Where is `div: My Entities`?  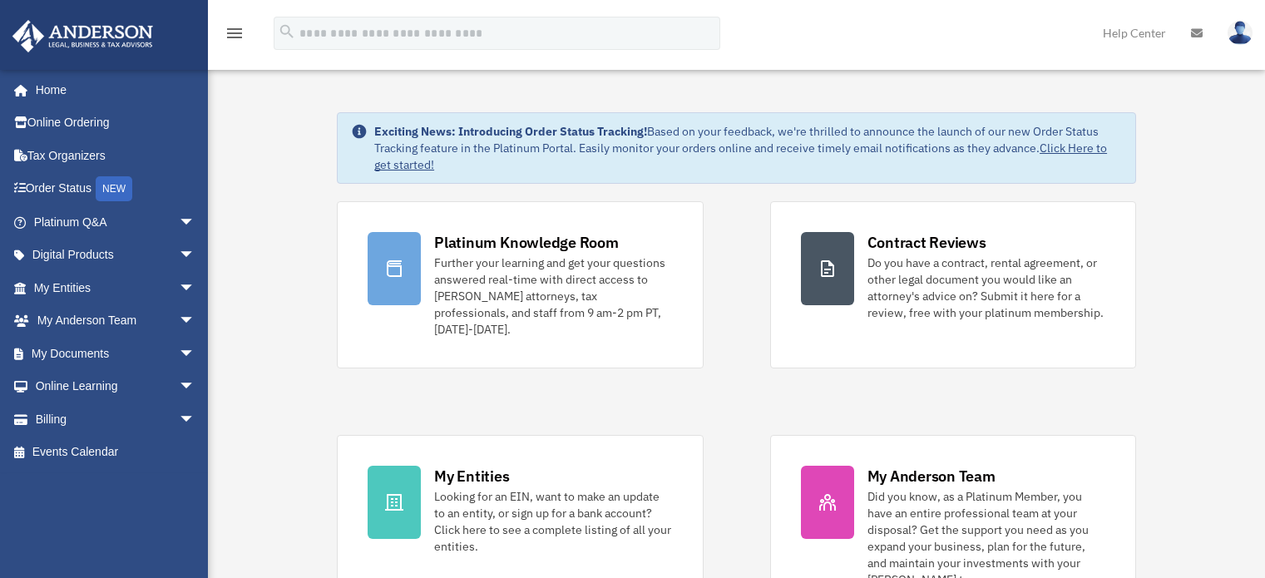 div: My Entities is located at coordinates (472, 476).